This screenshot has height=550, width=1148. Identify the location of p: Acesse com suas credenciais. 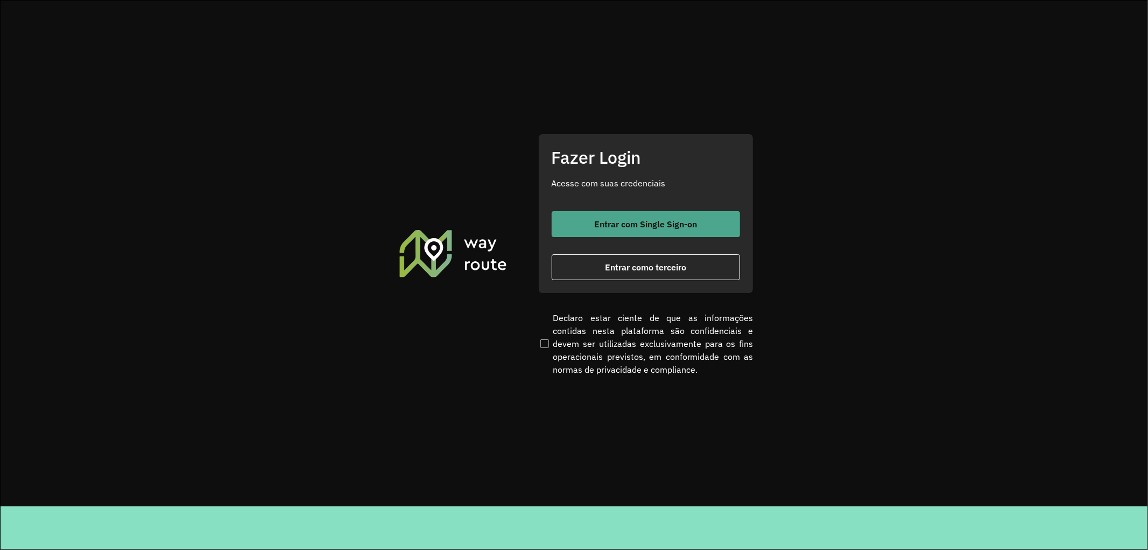
(646, 183).